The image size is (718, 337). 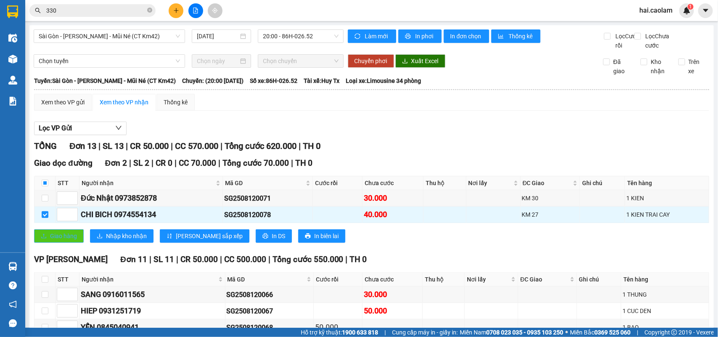 What do you see at coordinates (270, 311) in the screenshot?
I see `div: SG2508120067` at bounding box center [270, 311].